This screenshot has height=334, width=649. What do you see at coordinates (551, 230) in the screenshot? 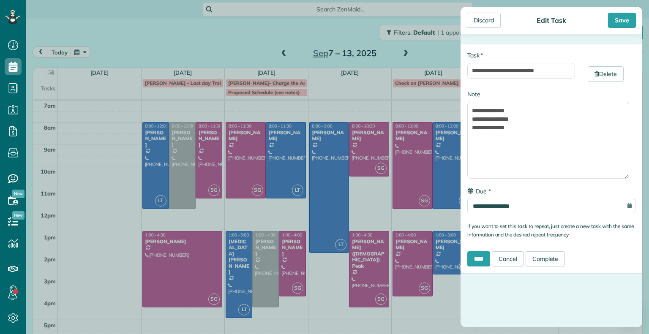
I see `small: If you want to set this task to repeat, just create a new task with the same information and the ...` at bounding box center [551, 230].